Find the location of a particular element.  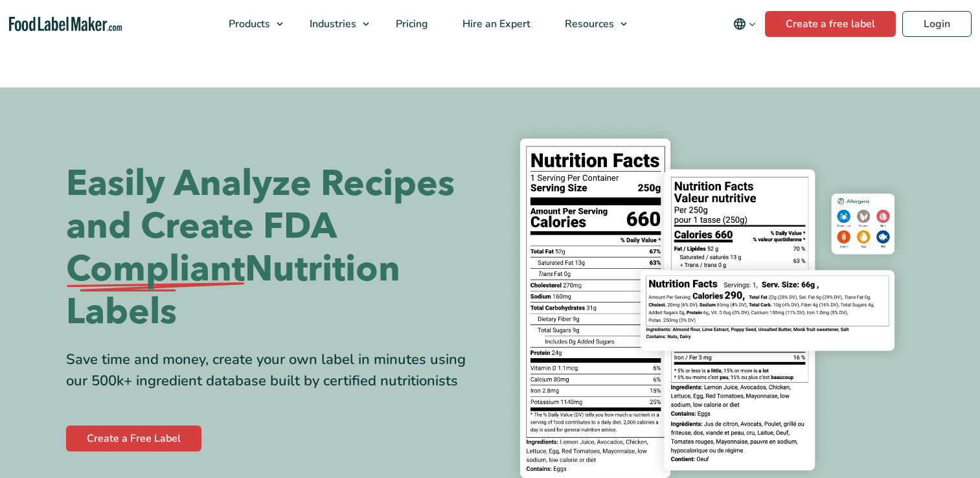

a: Create a free label is located at coordinates (830, 24).